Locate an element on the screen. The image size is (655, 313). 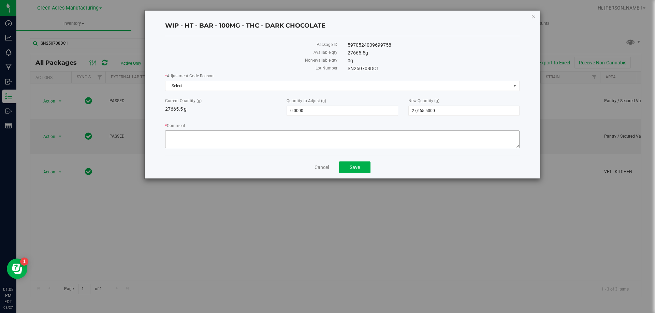
div: 5970524009699758 is located at coordinates (433, 45).